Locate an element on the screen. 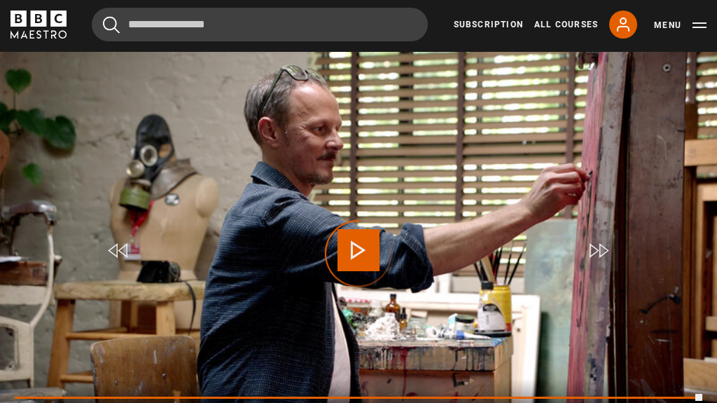 The height and width of the screenshot is (403, 717). div: Progress Bar is located at coordinates (358, 398).